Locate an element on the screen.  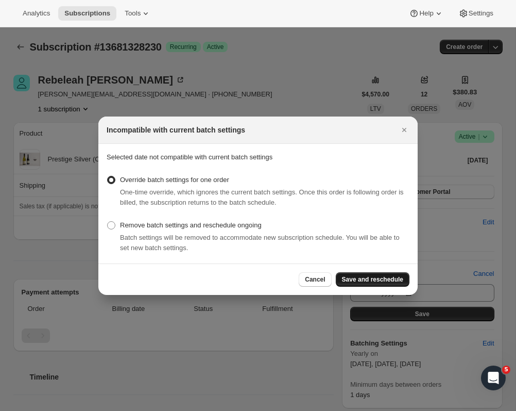
span: 5 is located at coordinates (506, 369).